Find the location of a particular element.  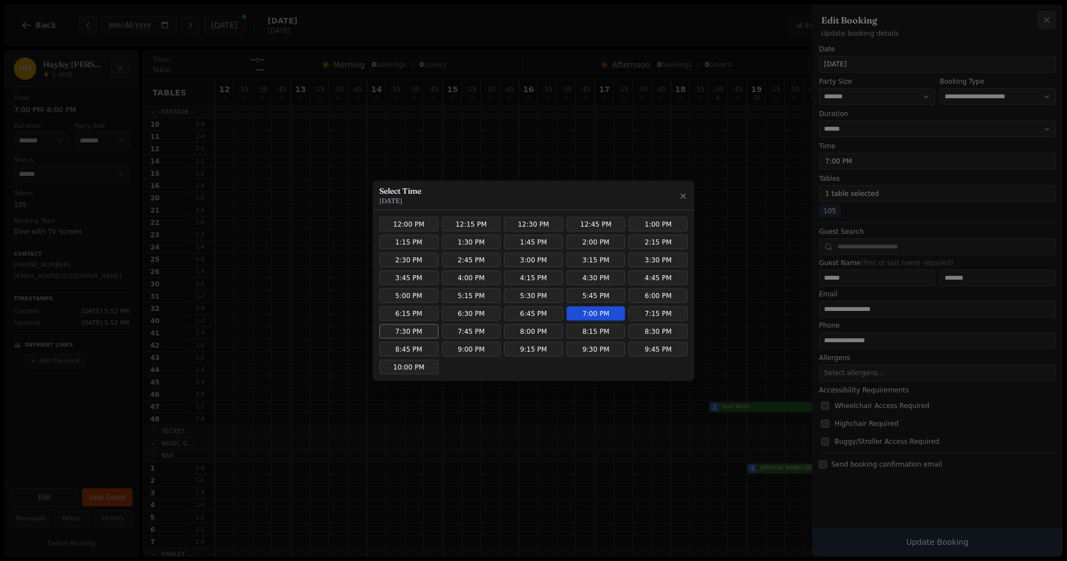

button: 9:00 PM is located at coordinates (471, 349).